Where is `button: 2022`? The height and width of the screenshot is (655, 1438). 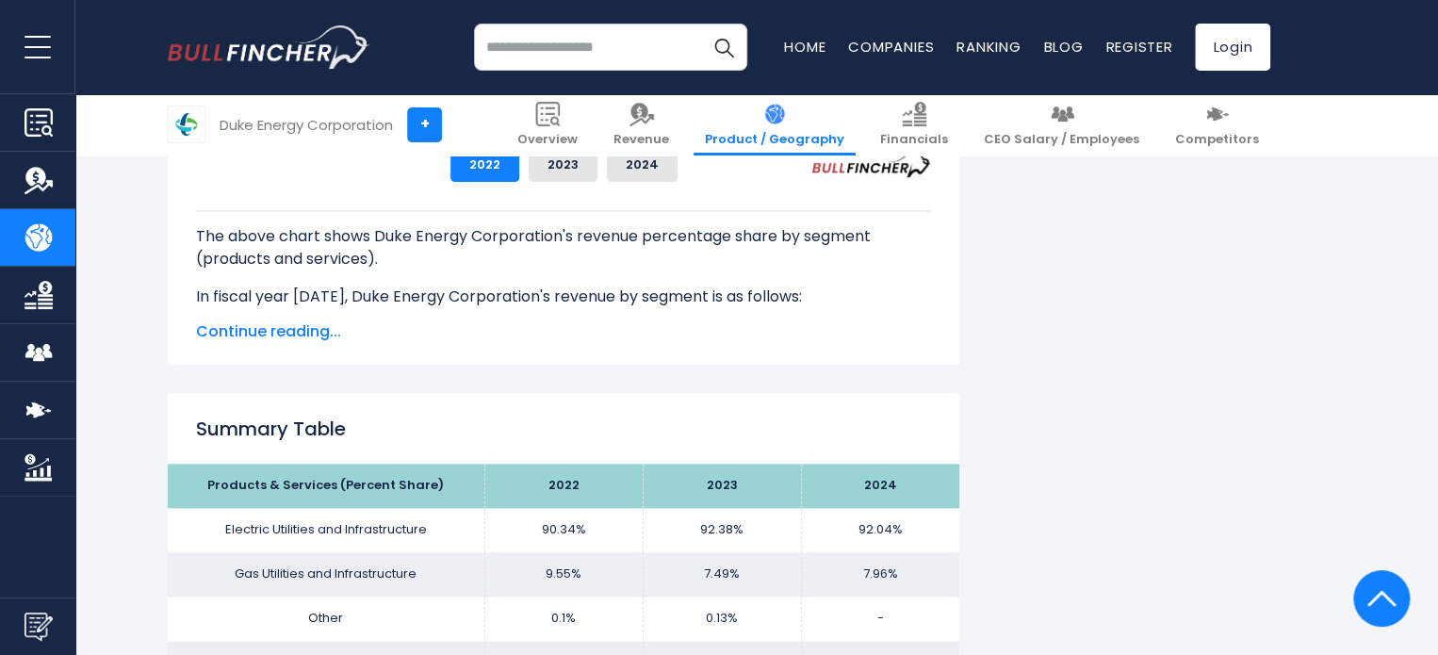 button: 2022 is located at coordinates (484, 165).